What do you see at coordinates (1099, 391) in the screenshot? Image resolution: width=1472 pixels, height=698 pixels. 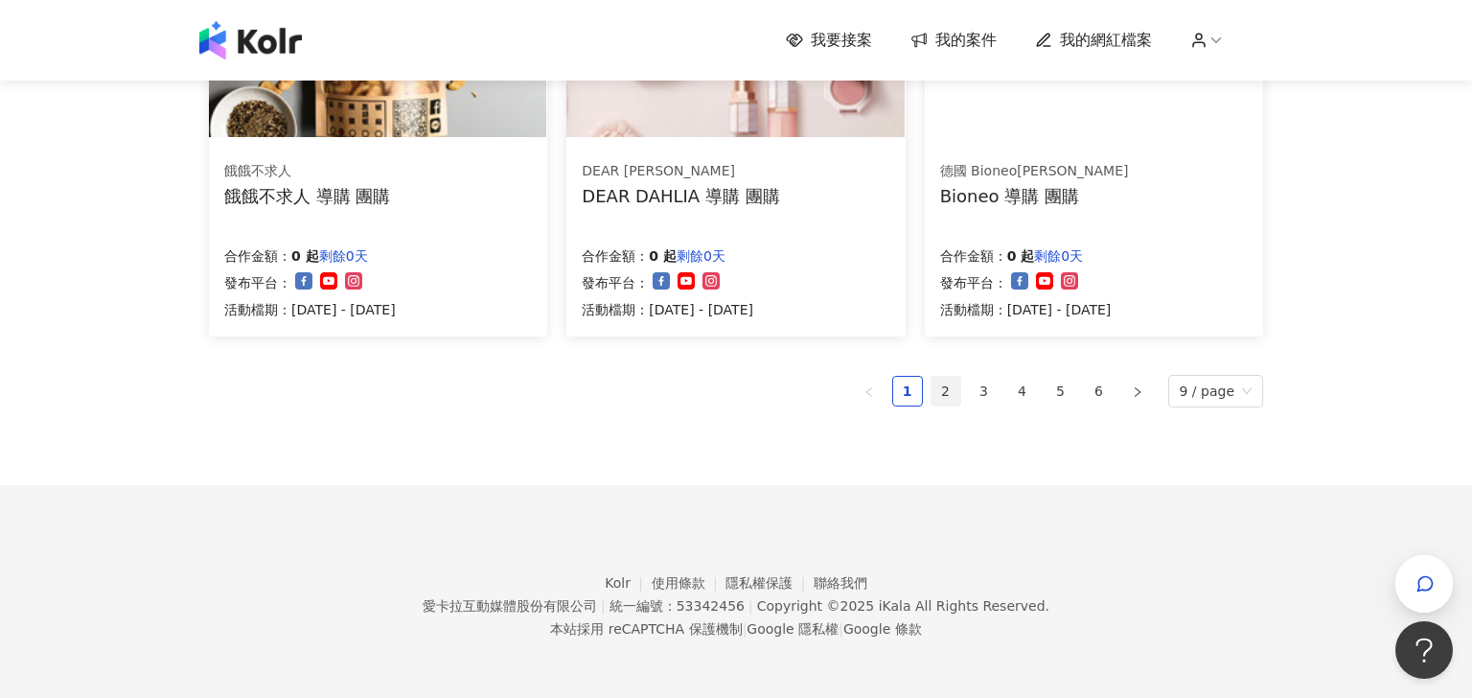 I see `a: 6` at bounding box center [1099, 391].